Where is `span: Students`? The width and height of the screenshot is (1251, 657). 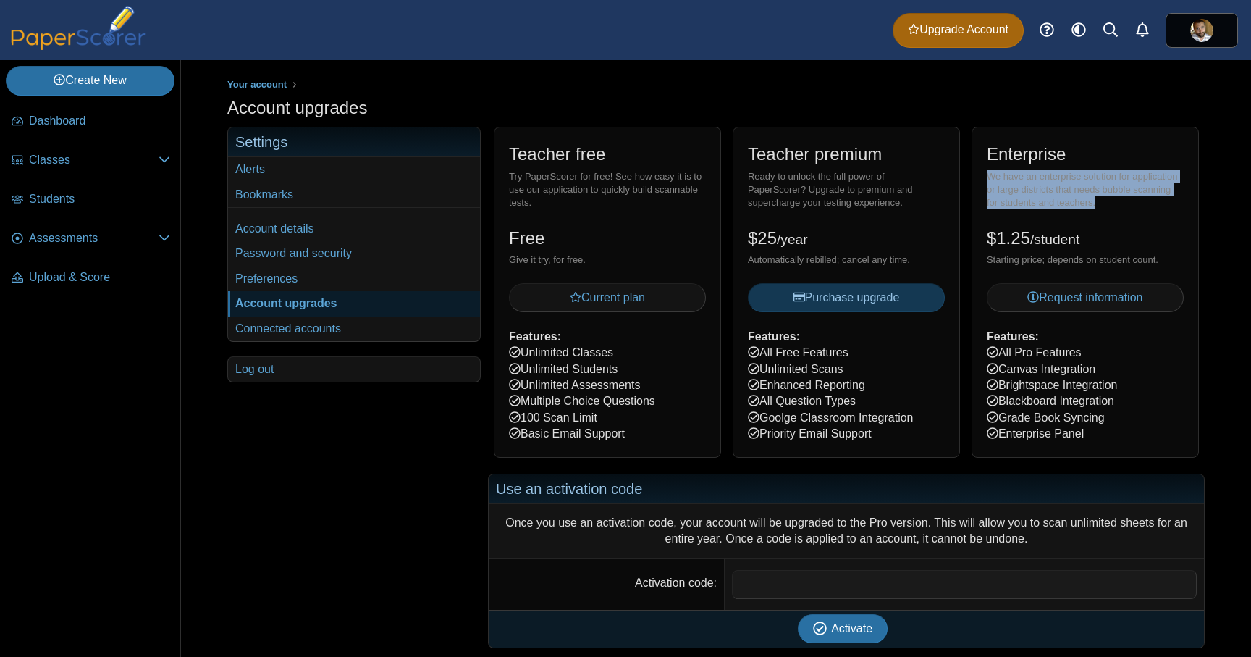
span: Students is located at coordinates (99, 199).